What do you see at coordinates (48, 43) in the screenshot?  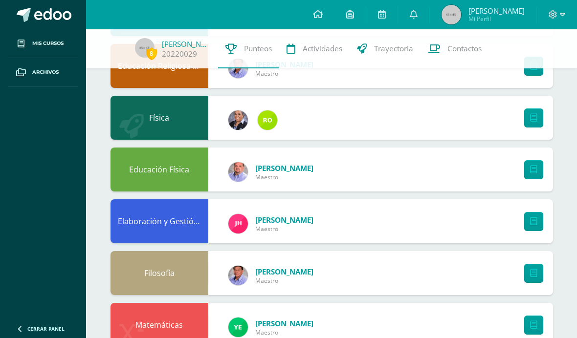 I see `span: Mis cursos` at bounding box center [48, 43].